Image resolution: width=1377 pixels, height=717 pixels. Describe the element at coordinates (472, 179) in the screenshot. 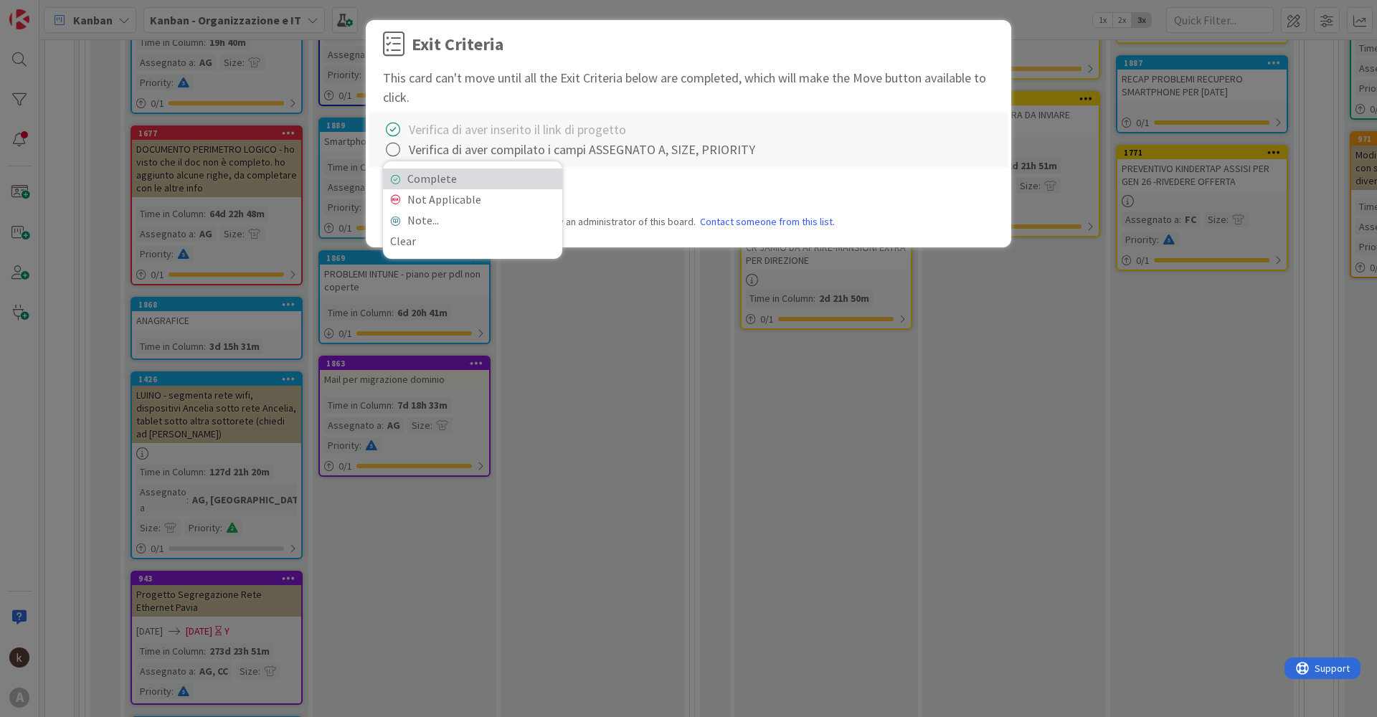

I see `a: Complete` at that location.